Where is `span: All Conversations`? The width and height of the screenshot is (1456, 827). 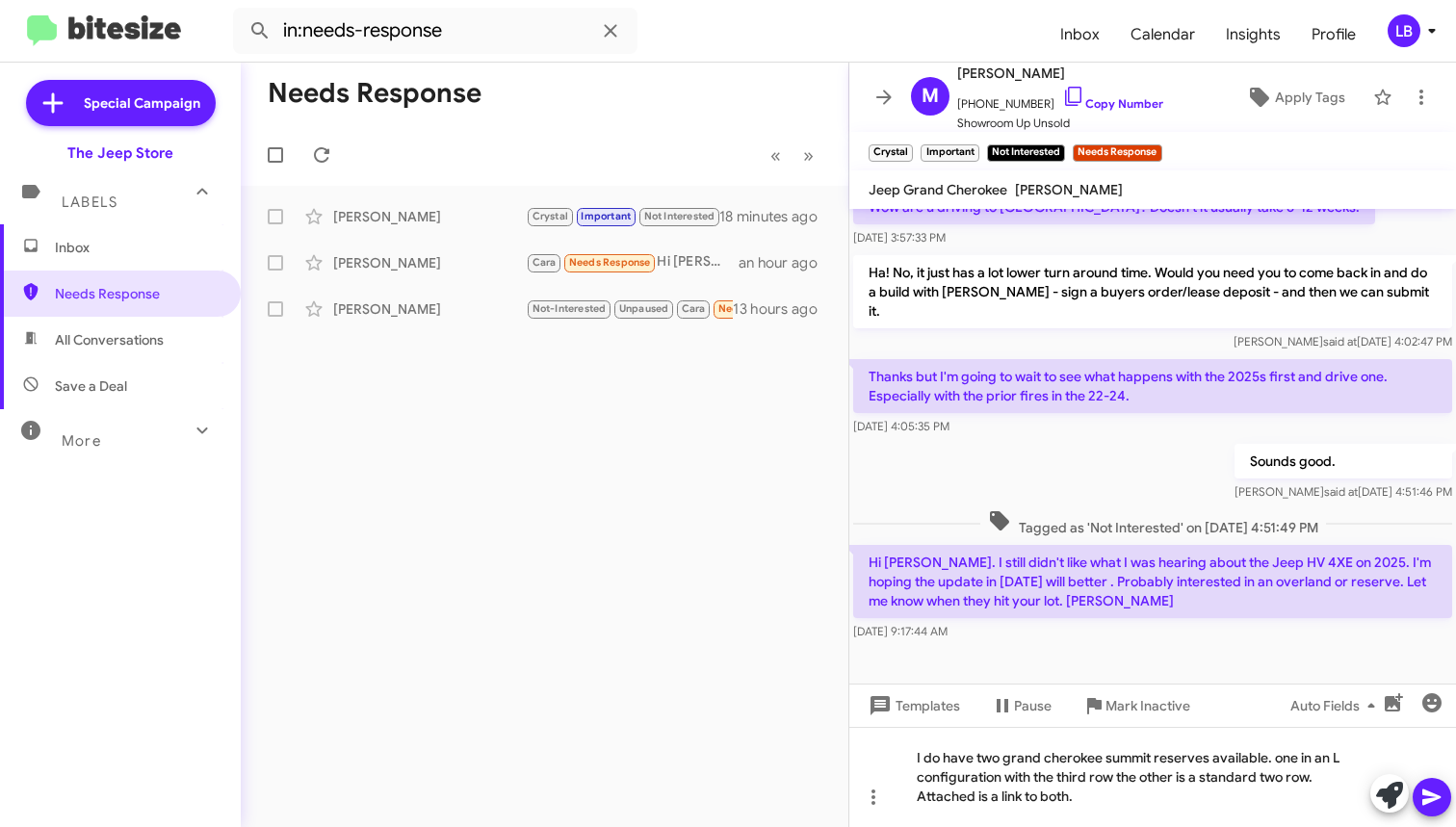 span: All Conversations is located at coordinates (108, 340).